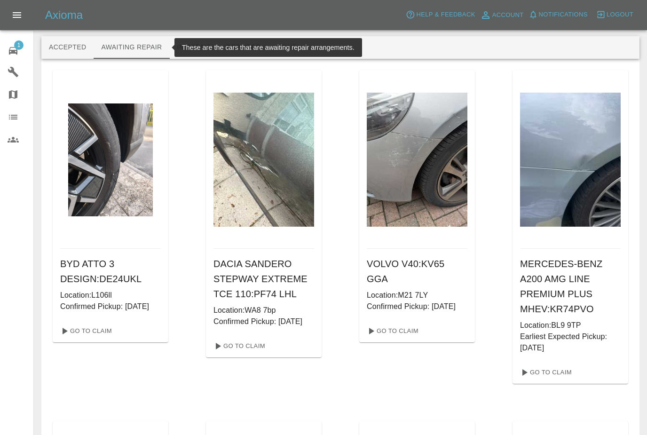 The height and width of the screenshot is (435, 647). What do you see at coordinates (502, 15) in the screenshot?
I see `a: Account` at bounding box center [502, 15].